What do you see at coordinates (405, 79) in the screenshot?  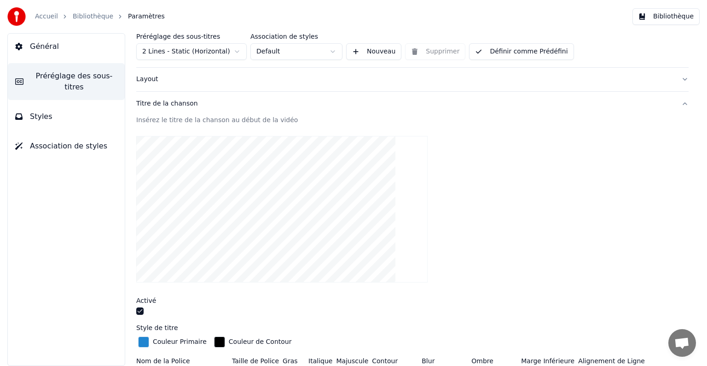 I see `div: Layout` at bounding box center [405, 79].